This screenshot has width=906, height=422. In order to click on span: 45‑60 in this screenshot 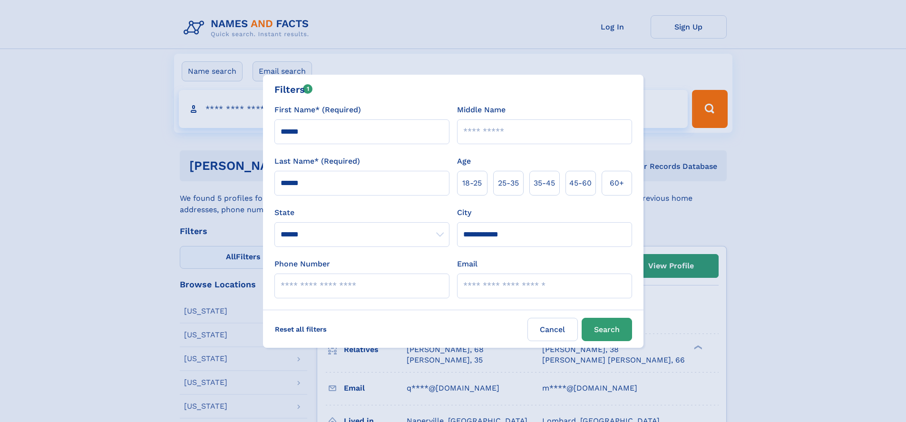, I will do `click(580, 183)`.